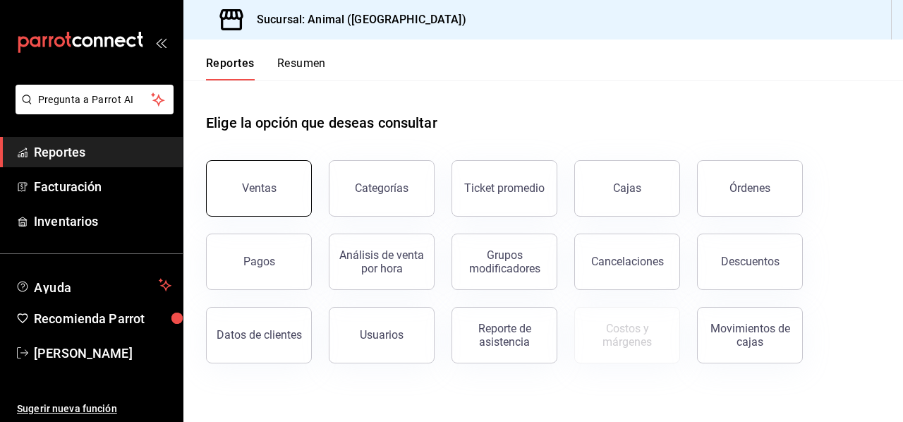 Image resolution: width=903 pixels, height=422 pixels. I want to click on button: Datos de clientes, so click(259, 335).